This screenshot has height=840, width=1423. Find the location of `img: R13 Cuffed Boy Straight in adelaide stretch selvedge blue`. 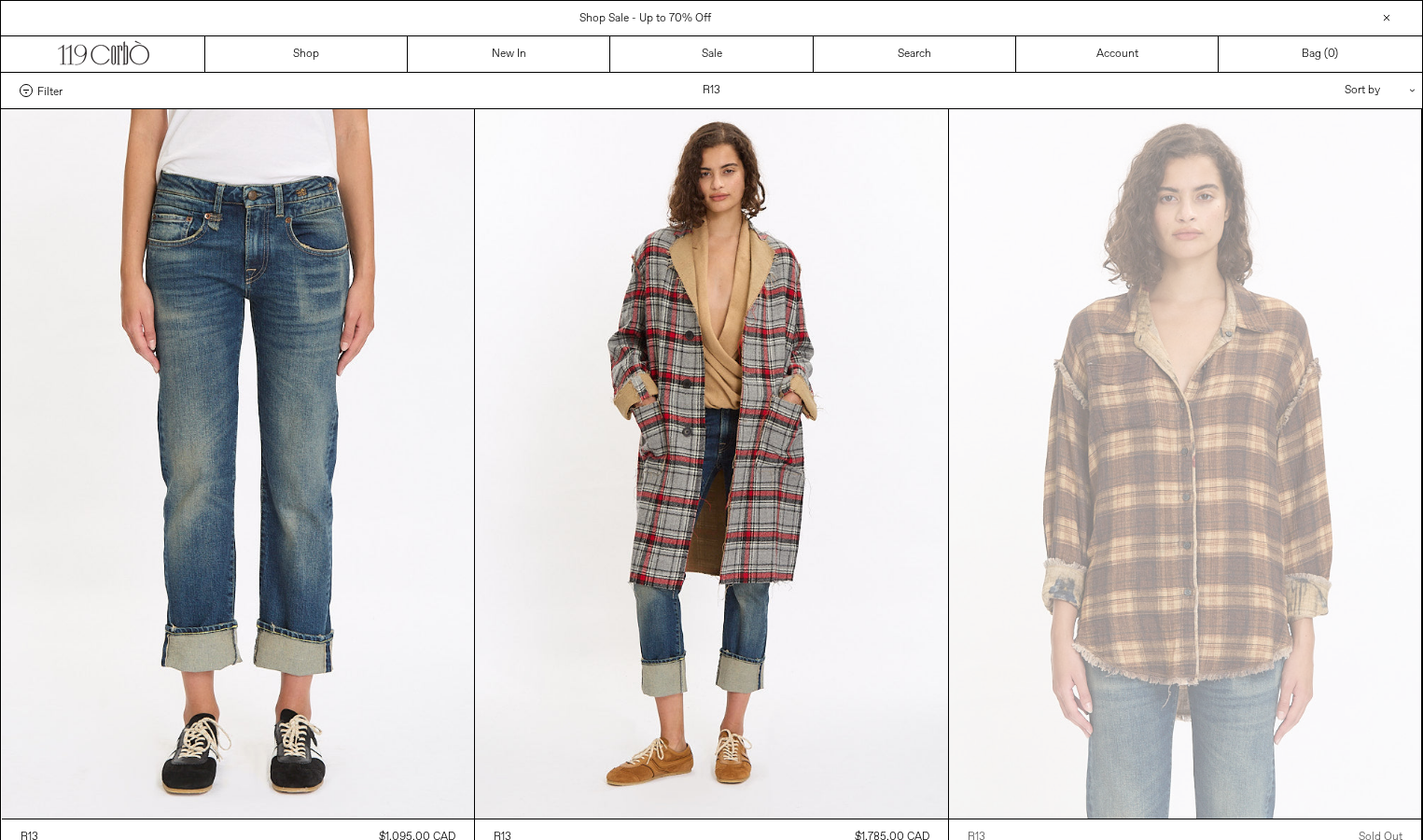

img: R13 Cuffed Boy Straight in adelaide stretch selvedge blue is located at coordinates (238, 464).